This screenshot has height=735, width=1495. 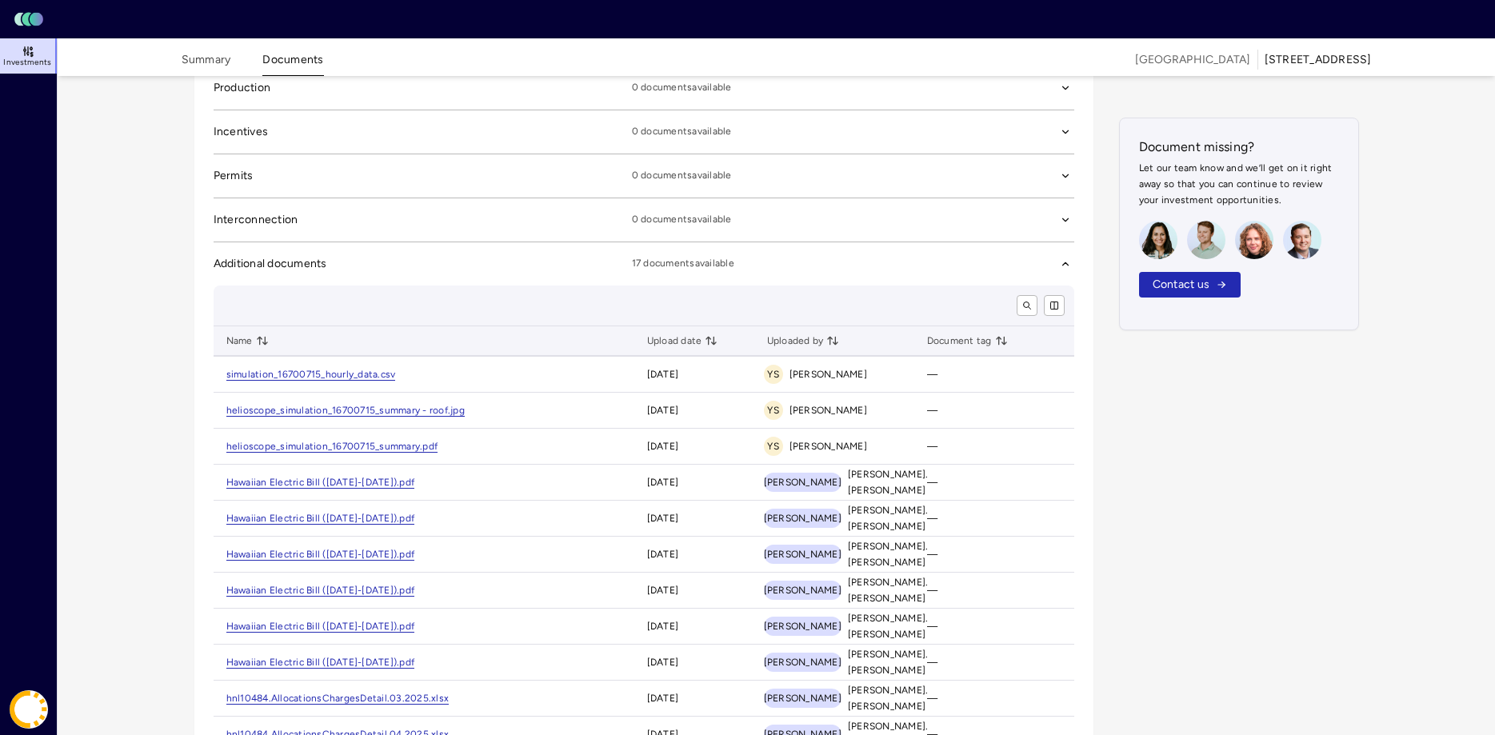 What do you see at coordinates (644, 176) in the screenshot?
I see `button: Permits0 documentsavailable` at bounding box center [644, 176].